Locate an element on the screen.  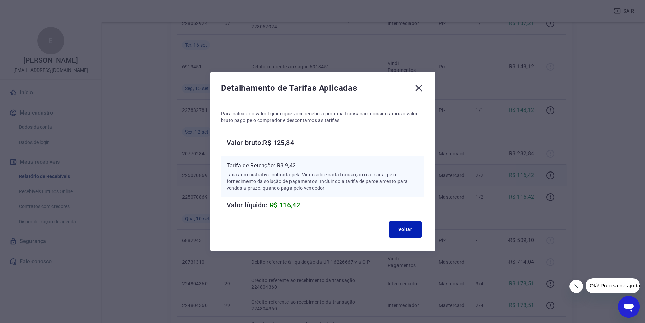
p: Para calcular o valor líquido que você receberá por uma transação, consideramos o valor bruto pag... is located at coordinates (323, 117).